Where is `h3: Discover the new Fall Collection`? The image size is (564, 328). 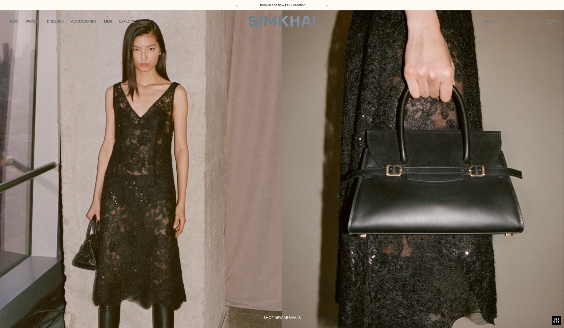 h3: Discover the new Fall Collection is located at coordinates (282, 5).